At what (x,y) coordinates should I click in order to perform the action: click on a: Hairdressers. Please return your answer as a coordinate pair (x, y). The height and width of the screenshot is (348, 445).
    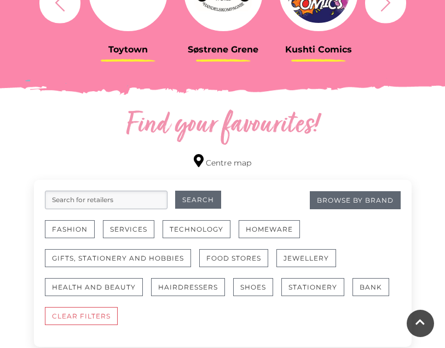
    Looking at the image, I should click on (192, 293).